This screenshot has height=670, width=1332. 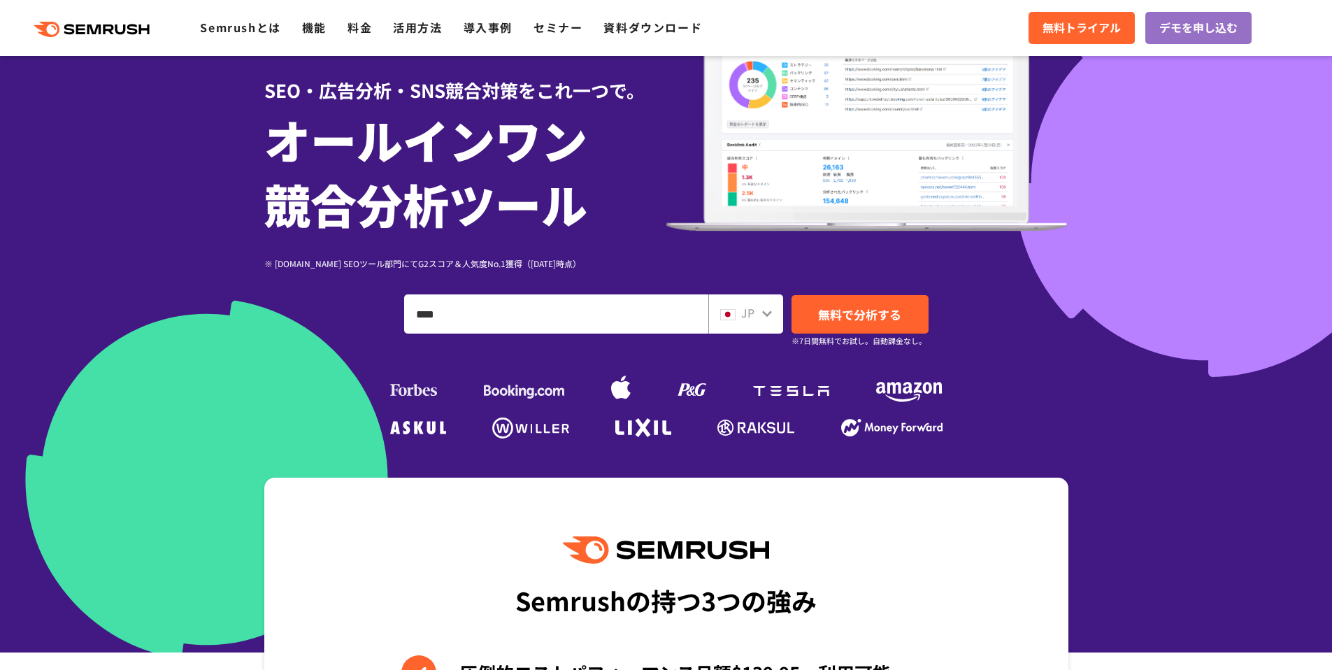 I want to click on a: 無料トライアル, so click(x=1081, y=28).